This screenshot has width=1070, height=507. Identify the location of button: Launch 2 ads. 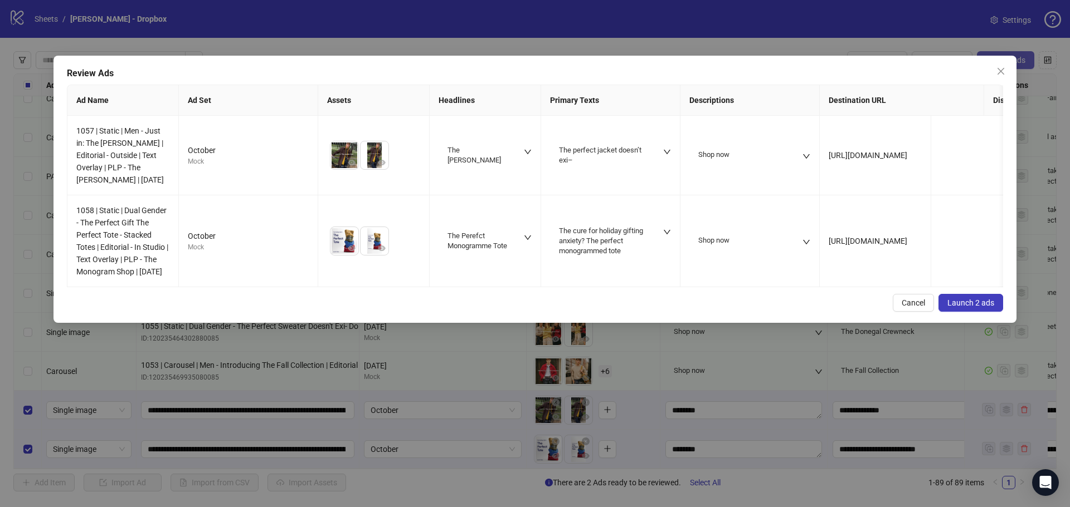
(970, 303).